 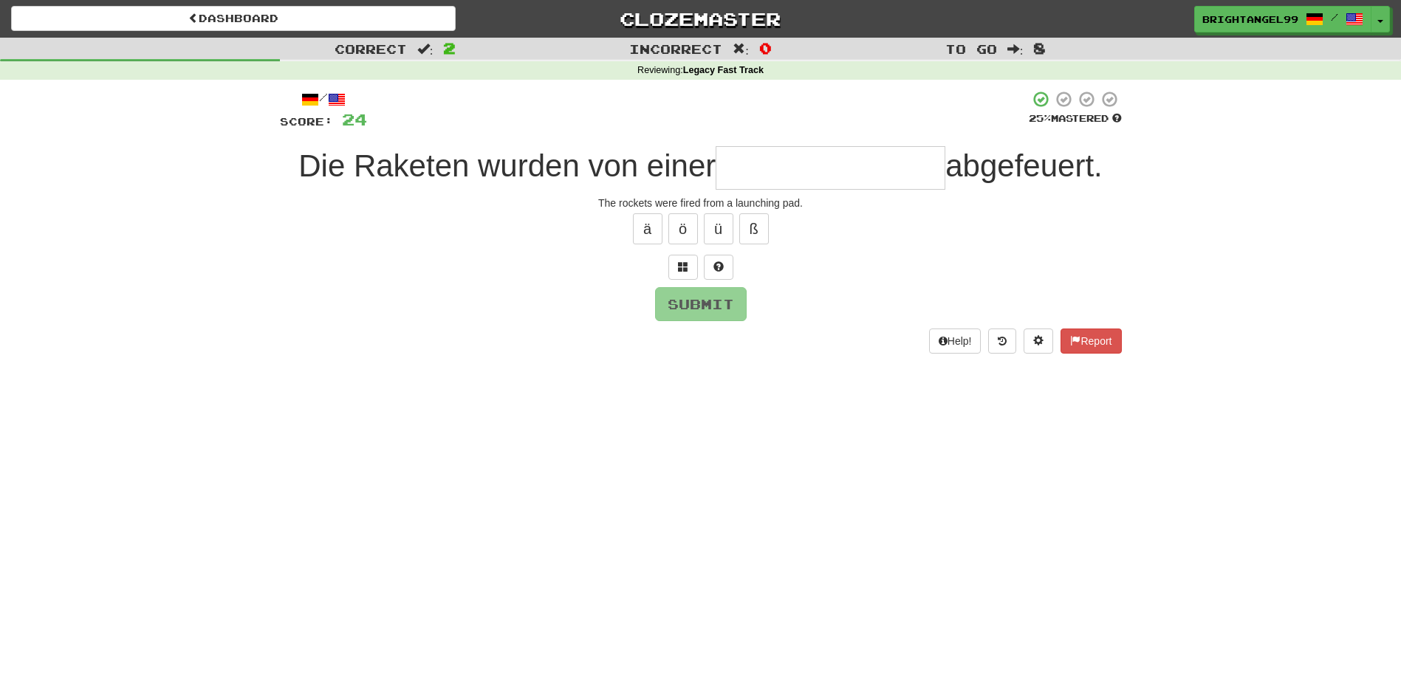 What do you see at coordinates (233, 18) in the screenshot?
I see `a: Dashboard` at bounding box center [233, 18].